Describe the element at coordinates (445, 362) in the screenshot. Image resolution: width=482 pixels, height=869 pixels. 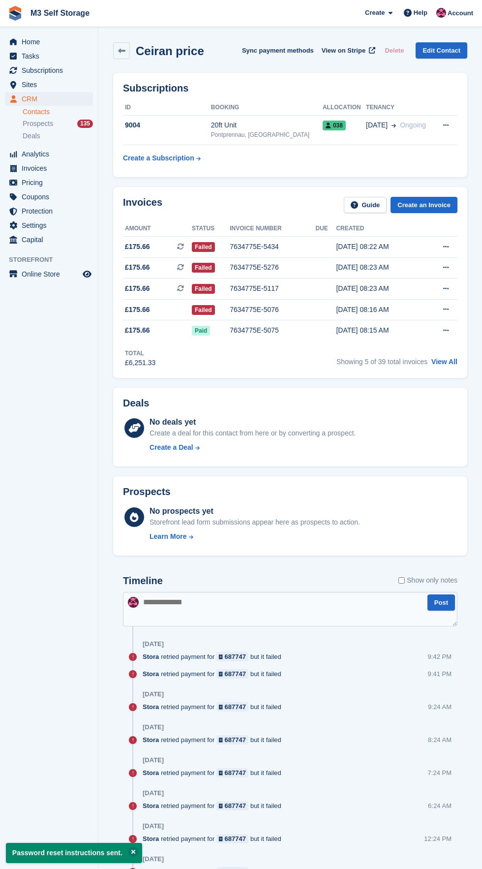
I see `a: View All` at that location.